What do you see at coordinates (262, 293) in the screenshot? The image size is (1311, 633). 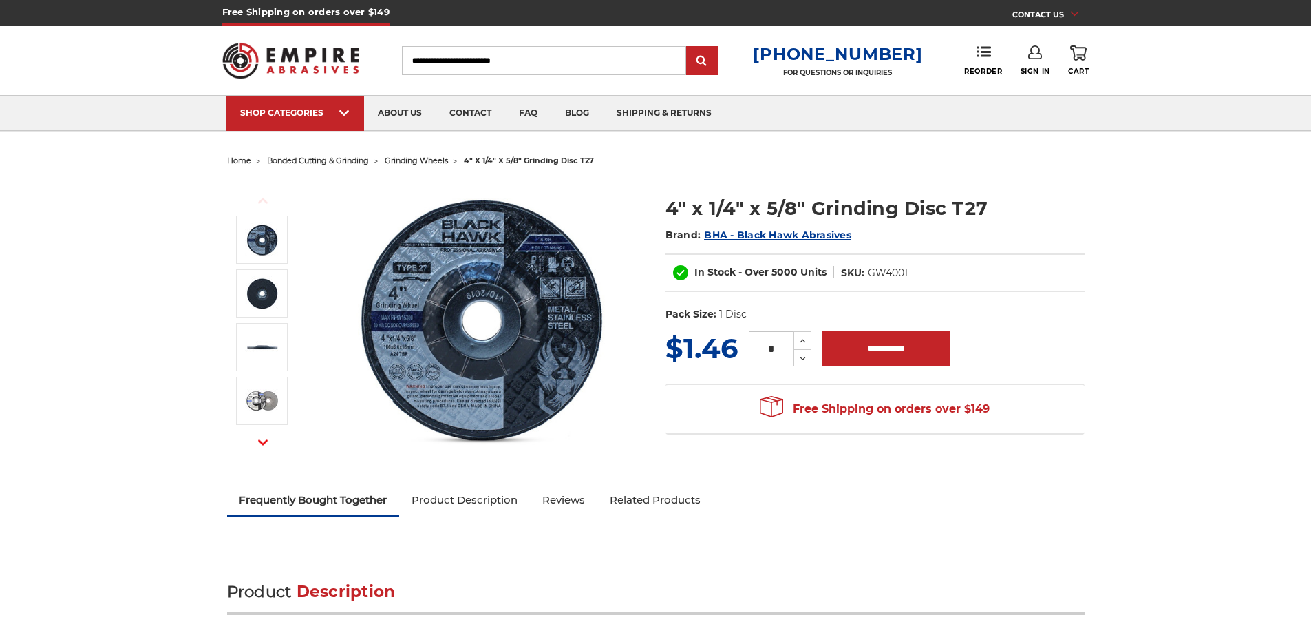 I see `img: Black Hawk Abrasives 4 inch grinding wheel` at bounding box center [262, 293].